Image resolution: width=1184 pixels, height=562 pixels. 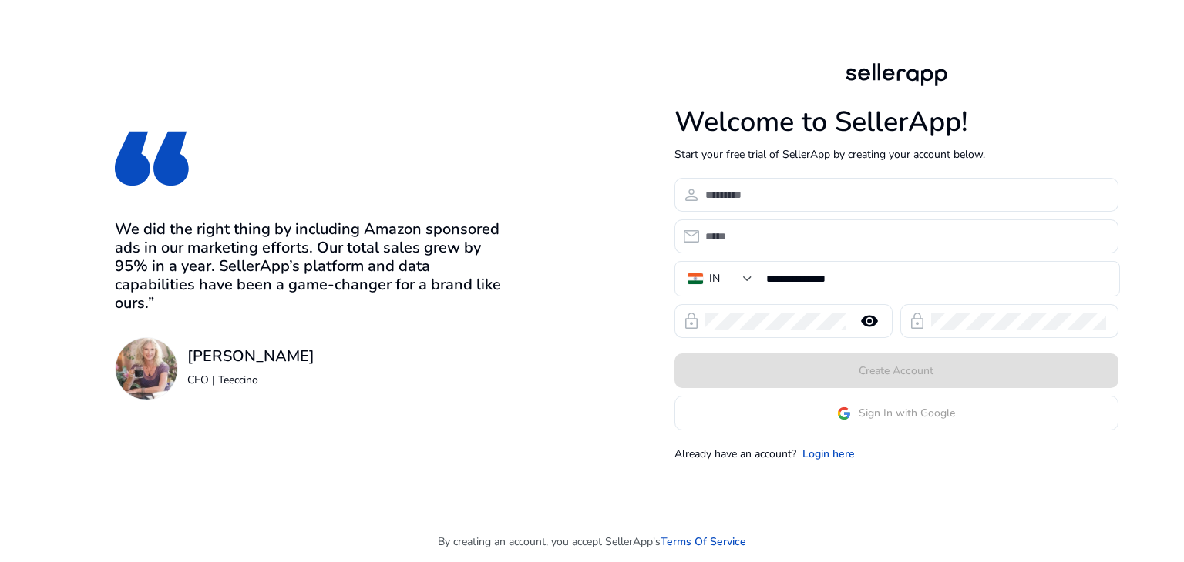 What do you see at coordinates (828, 454) in the screenshot?
I see `a: Login here` at bounding box center [828, 454].